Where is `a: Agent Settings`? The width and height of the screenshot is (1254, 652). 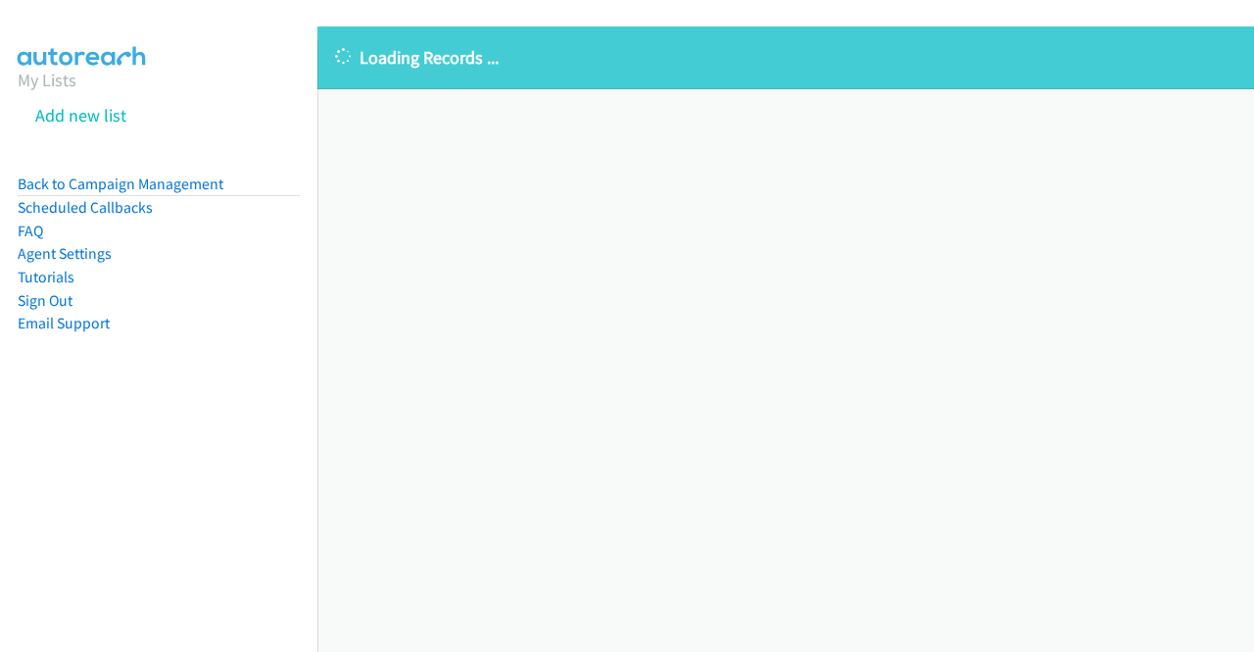
a: Agent Settings is located at coordinates (65, 253).